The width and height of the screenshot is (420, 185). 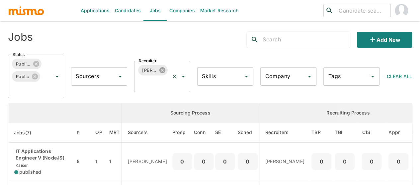 I want to click on th: Client Interview Scheduled, so click(x=371, y=133).